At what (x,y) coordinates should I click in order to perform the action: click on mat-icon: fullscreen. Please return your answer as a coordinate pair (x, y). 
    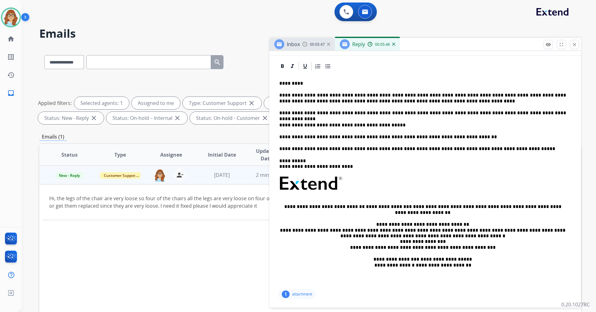
    Looking at the image, I should click on (561, 45).